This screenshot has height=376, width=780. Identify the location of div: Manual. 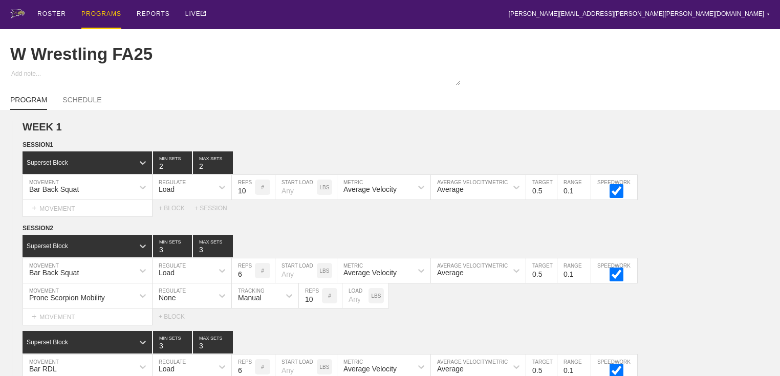
(250, 298).